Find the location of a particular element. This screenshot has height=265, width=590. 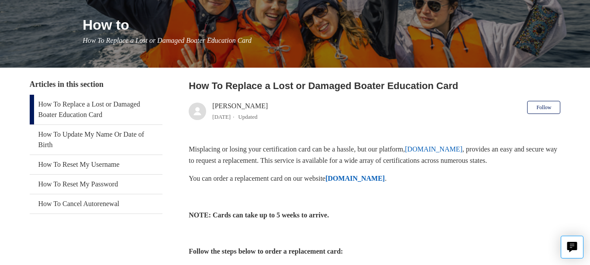

a: How To Reset My Username is located at coordinates (96, 165).